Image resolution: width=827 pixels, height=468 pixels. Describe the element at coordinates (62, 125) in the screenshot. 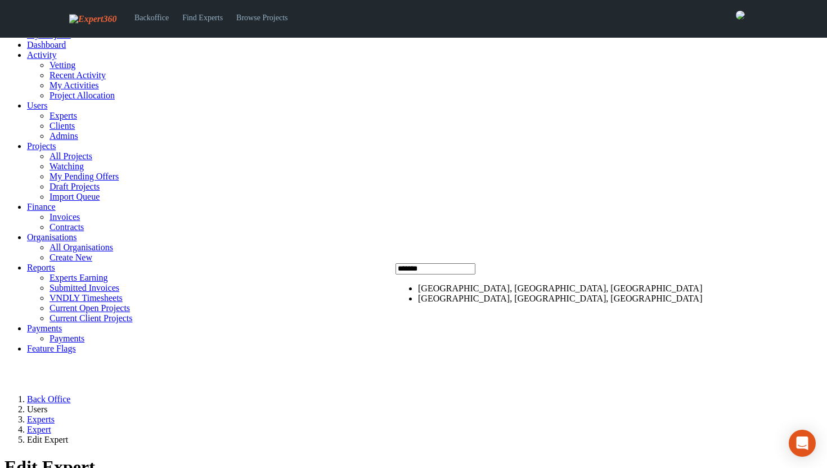

I see `a: Clients` at that location.